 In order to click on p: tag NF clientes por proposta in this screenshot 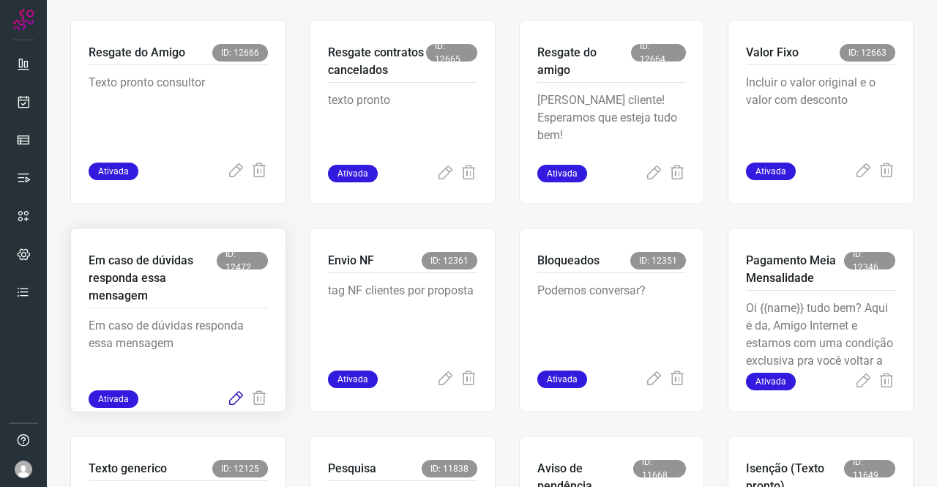, I will do `click(402, 318)`.